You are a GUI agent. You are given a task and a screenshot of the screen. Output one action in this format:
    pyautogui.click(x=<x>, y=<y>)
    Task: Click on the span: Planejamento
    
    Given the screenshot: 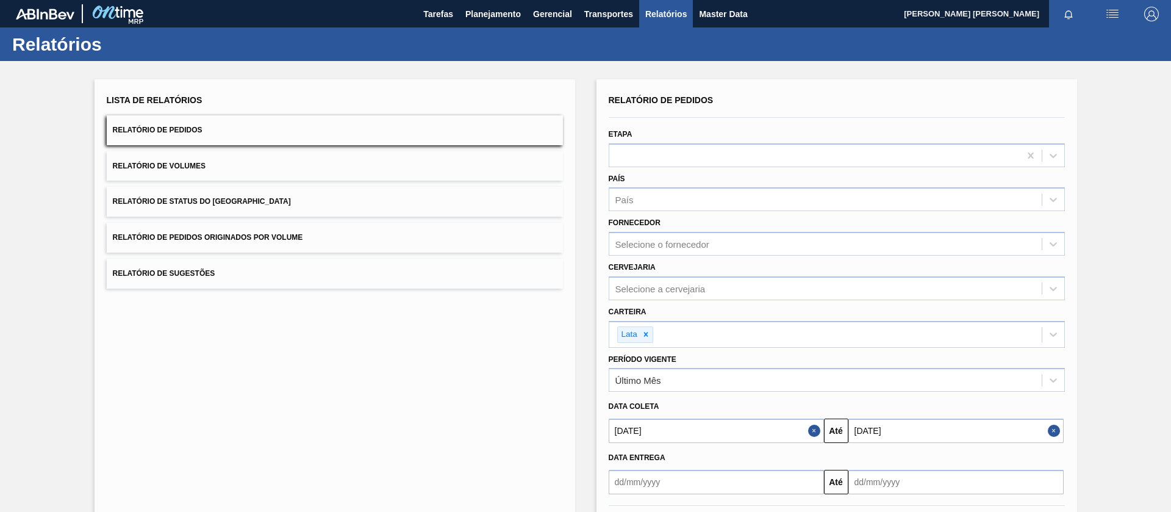 What is the action you would take?
    pyautogui.click(x=493, y=14)
    